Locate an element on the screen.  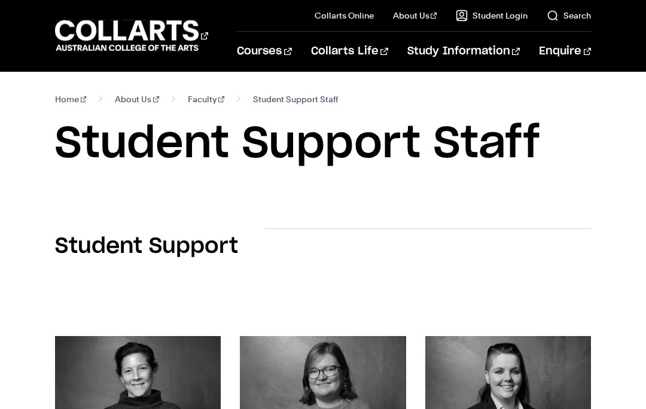
a: Student Login is located at coordinates (492, 16).